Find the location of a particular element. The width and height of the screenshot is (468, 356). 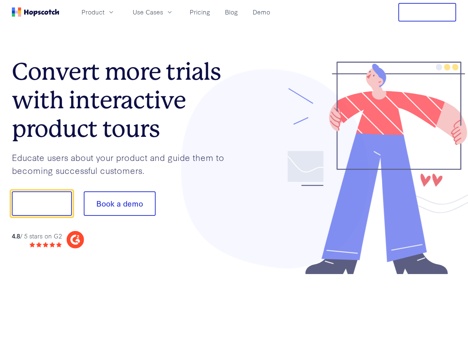

a: Home is located at coordinates (36, 12).